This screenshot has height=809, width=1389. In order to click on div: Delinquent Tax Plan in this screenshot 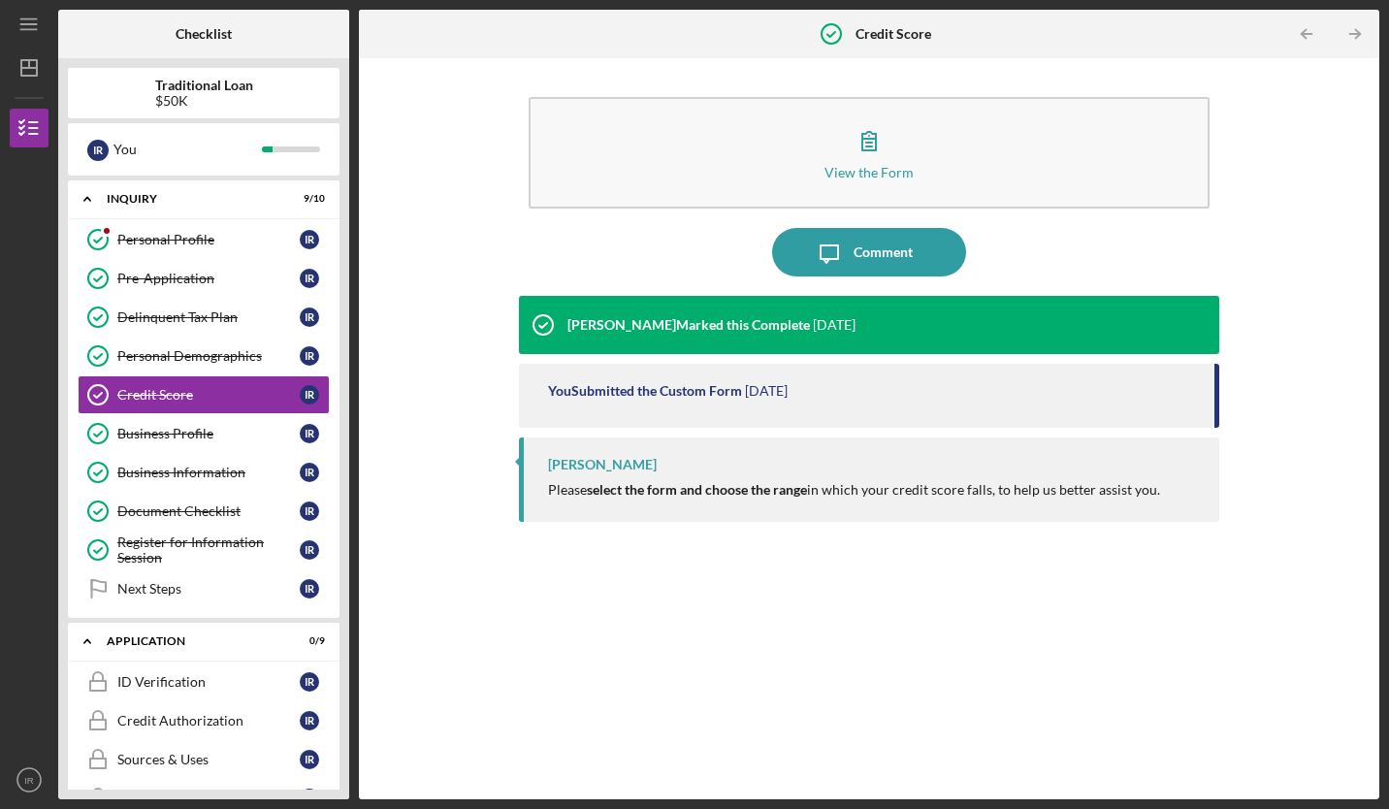, I will do `click(209, 317)`.